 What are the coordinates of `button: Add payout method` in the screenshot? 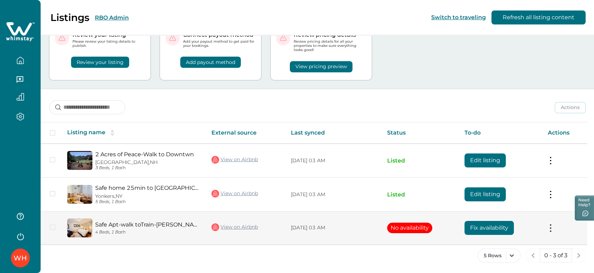 It's located at (210, 62).